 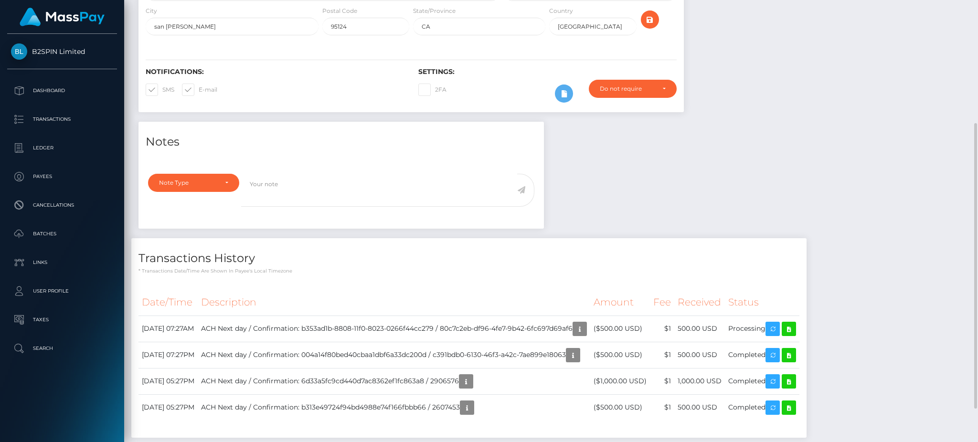 What do you see at coordinates (394, 302) in the screenshot?
I see `th: Description` at bounding box center [394, 302].